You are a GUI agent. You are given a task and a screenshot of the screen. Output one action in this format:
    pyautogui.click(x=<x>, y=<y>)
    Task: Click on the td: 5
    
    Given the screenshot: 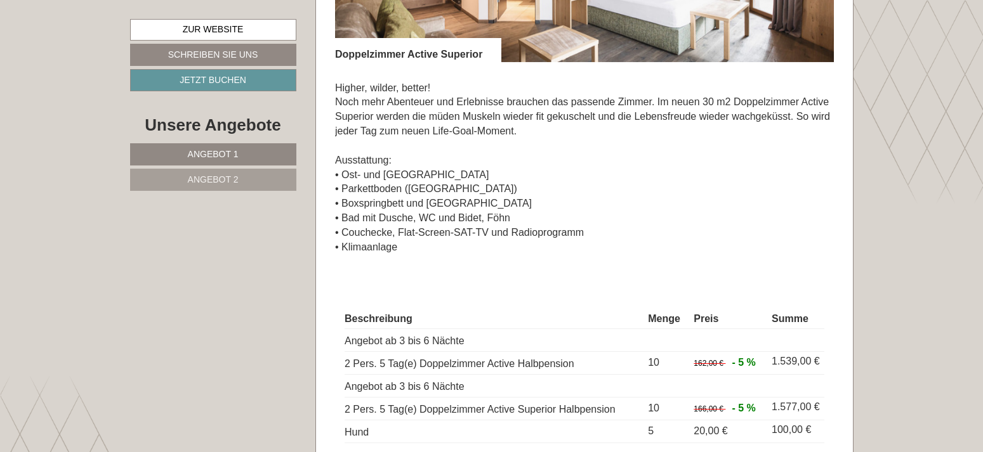 What is the action you would take?
    pyautogui.click(x=666, y=432)
    